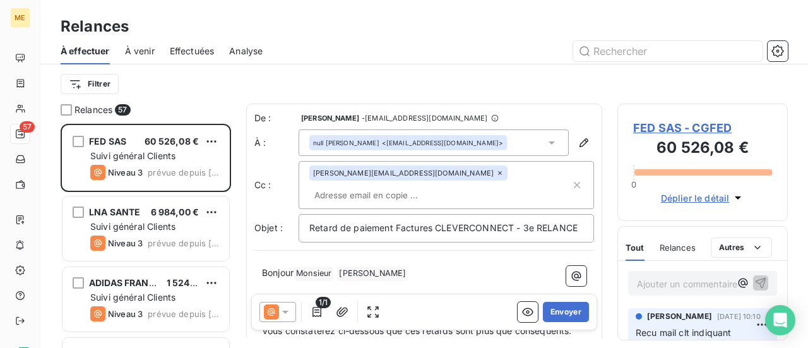 Image resolution: width=808 pixels, height=348 pixels. Describe the element at coordinates (278, 272) in the screenshot. I see `span: Bonjour` at that location.